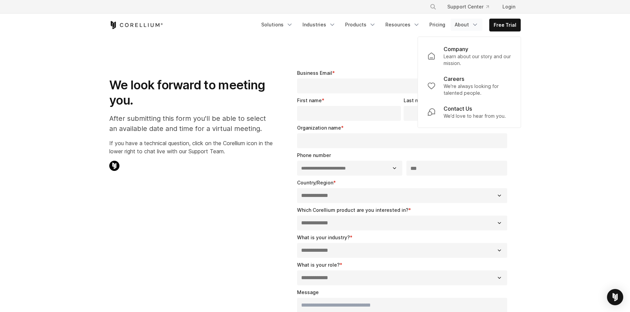 Image resolution: width=630 pixels, height=312 pixels. Describe the element at coordinates (453, 79) in the screenshot. I see `p: Careers` at that location.